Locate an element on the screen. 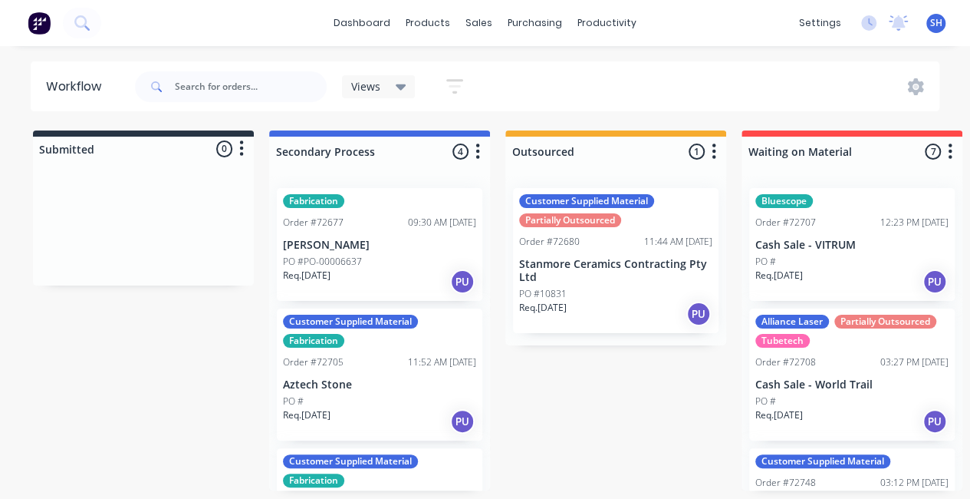 The width and height of the screenshot is (970, 499). span: Views is located at coordinates (366, 86).